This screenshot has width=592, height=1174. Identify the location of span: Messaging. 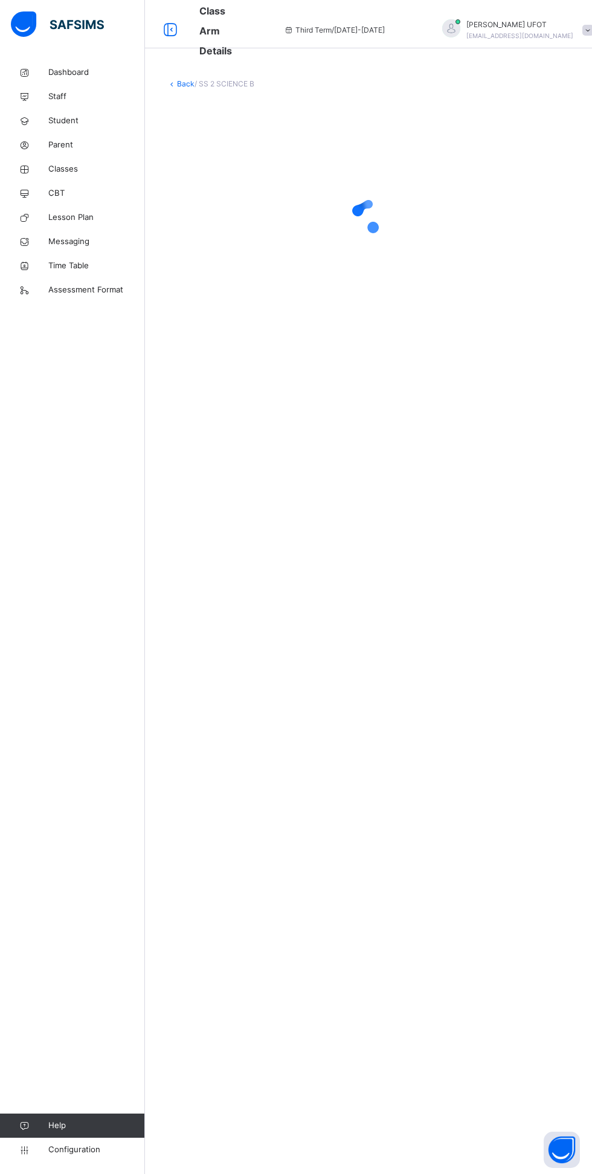
(97, 242).